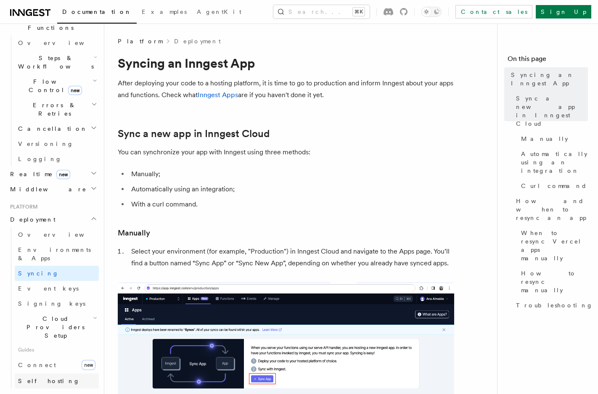  Describe the element at coordinates (53, 220) in the screenshot. I see `button: Deployment` at that location.